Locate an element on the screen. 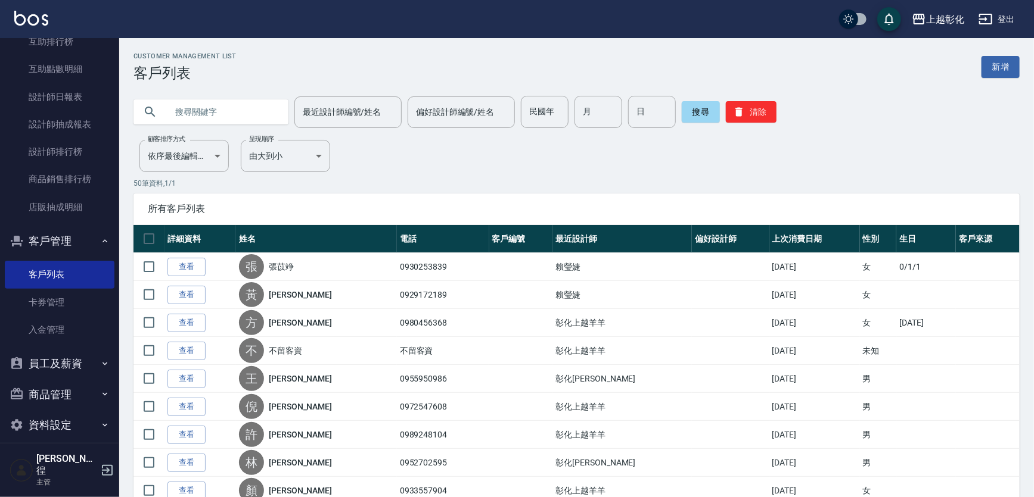  input: 搜尋關鍵字 is located at coordinates (223, 112).